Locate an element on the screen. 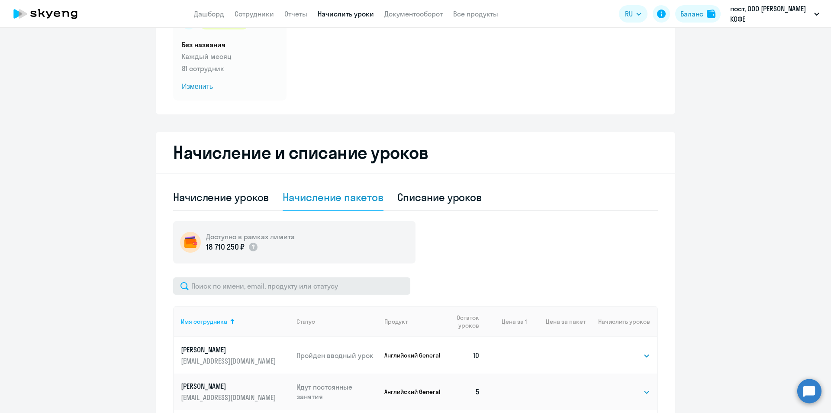  img: balance is located at coordinates (711, 14).